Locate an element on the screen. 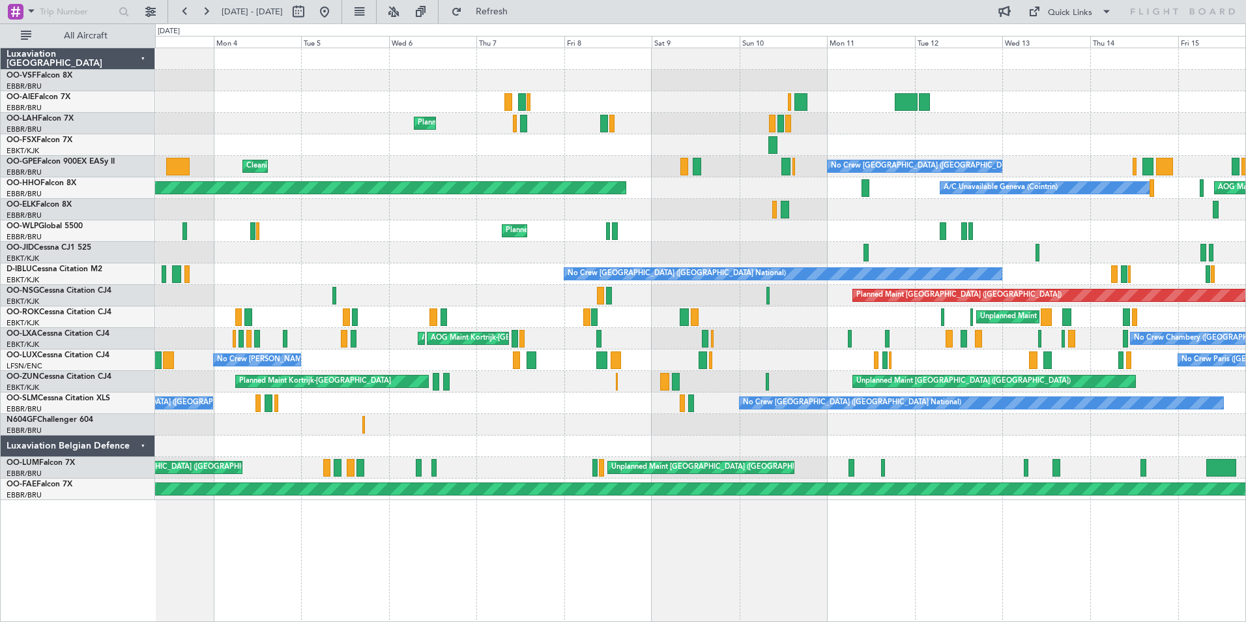 This screenshot has height=622, width=1246. div: Wed 6 is located at coordinates (433, 42).